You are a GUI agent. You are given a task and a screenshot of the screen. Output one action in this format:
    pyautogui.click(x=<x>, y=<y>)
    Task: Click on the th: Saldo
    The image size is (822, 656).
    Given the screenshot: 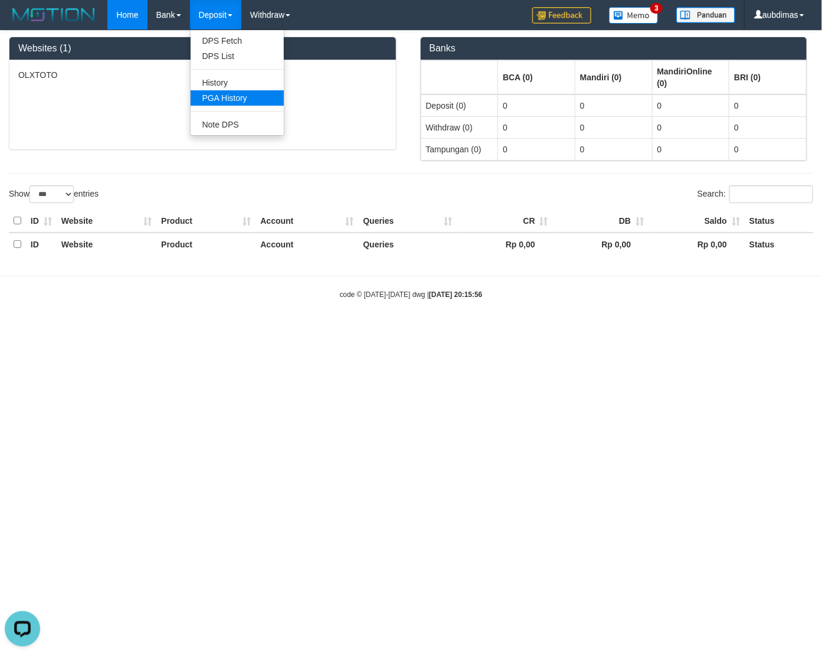 What is the action you would take?
    pyautogui.click(x=697, y=221)
    